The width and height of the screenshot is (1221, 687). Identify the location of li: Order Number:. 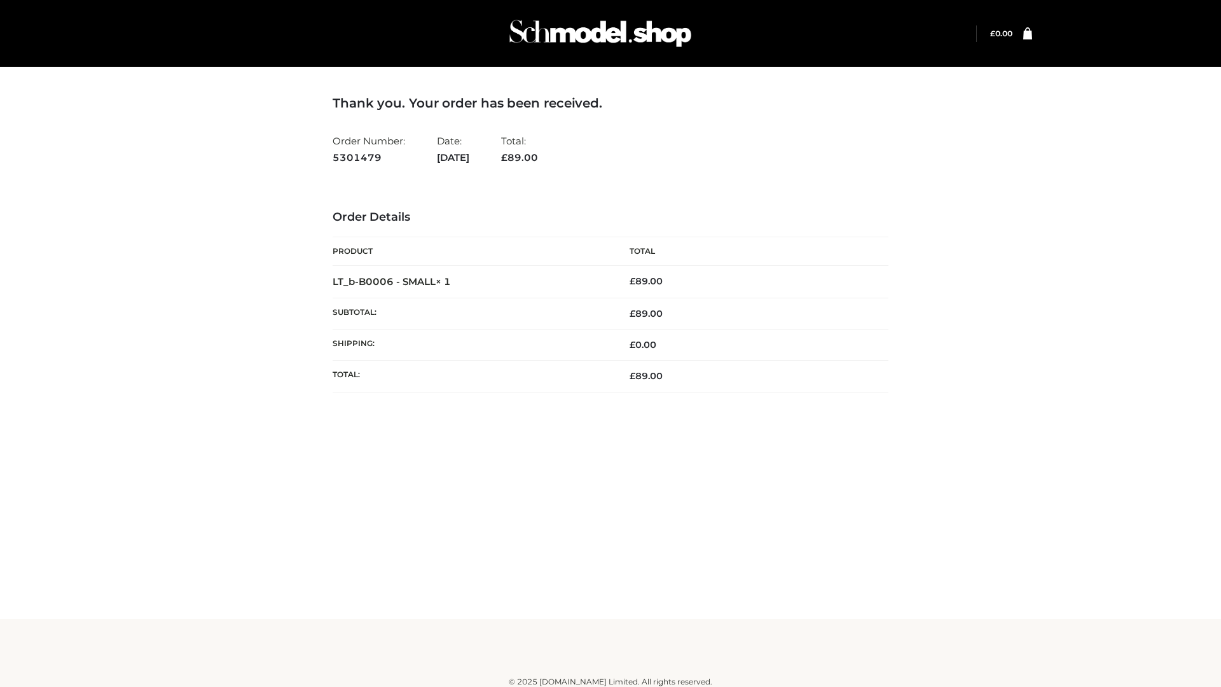
(369, 149).